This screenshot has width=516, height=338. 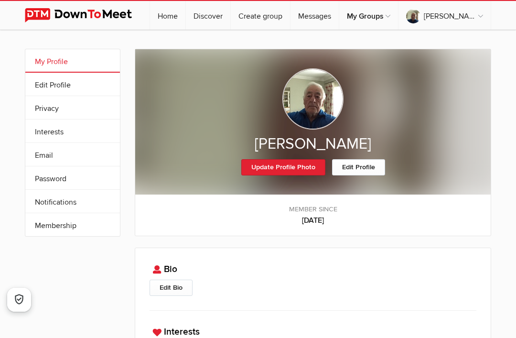 I want to click on img: DownToMeet, so click(x=86, y=15).